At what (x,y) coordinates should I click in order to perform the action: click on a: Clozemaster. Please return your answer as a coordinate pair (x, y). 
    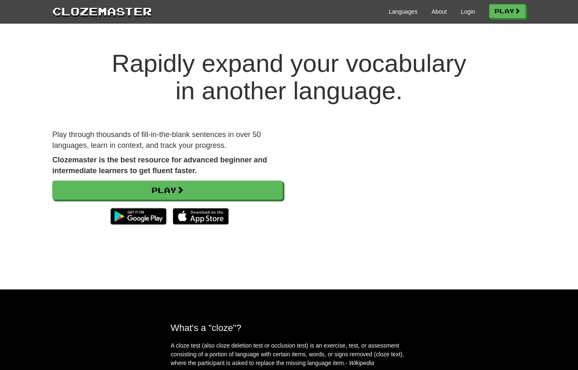
    Looking at the image, I should click on (102, 11).